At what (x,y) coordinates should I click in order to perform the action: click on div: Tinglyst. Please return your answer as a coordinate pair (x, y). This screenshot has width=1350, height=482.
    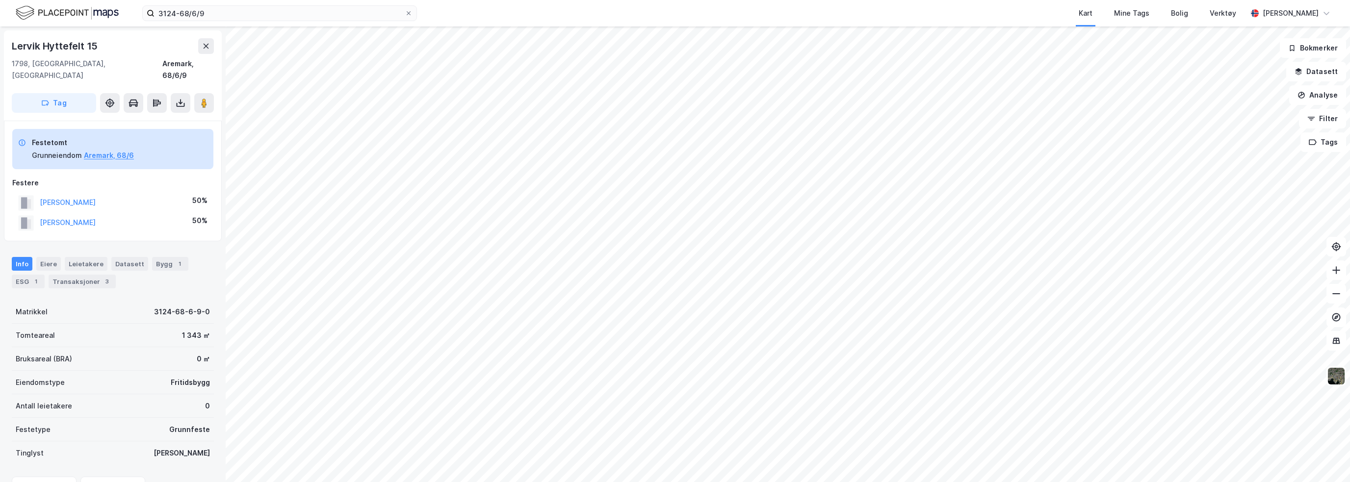
    Looking at the image, I should click on (29, 453).